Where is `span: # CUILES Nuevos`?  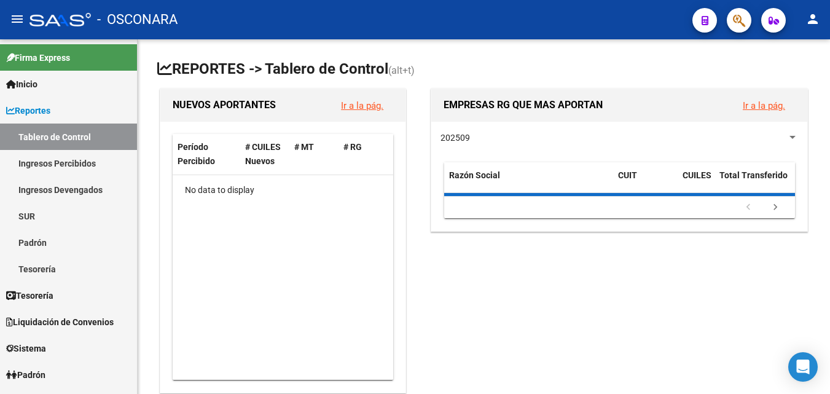
span: # CUILES Nuevos is located at coordinates (263, 154).